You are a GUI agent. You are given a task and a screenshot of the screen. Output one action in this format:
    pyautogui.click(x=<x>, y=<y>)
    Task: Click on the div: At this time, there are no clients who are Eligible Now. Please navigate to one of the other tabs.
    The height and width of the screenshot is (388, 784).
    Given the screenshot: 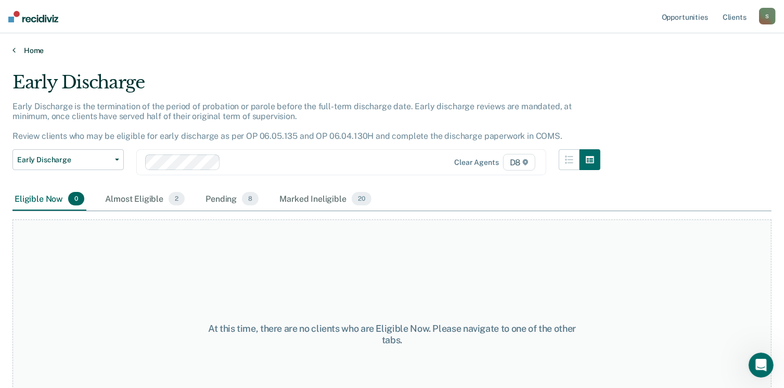 What is the action you would take?
    pyautogui.click(x=392, y=334)
    